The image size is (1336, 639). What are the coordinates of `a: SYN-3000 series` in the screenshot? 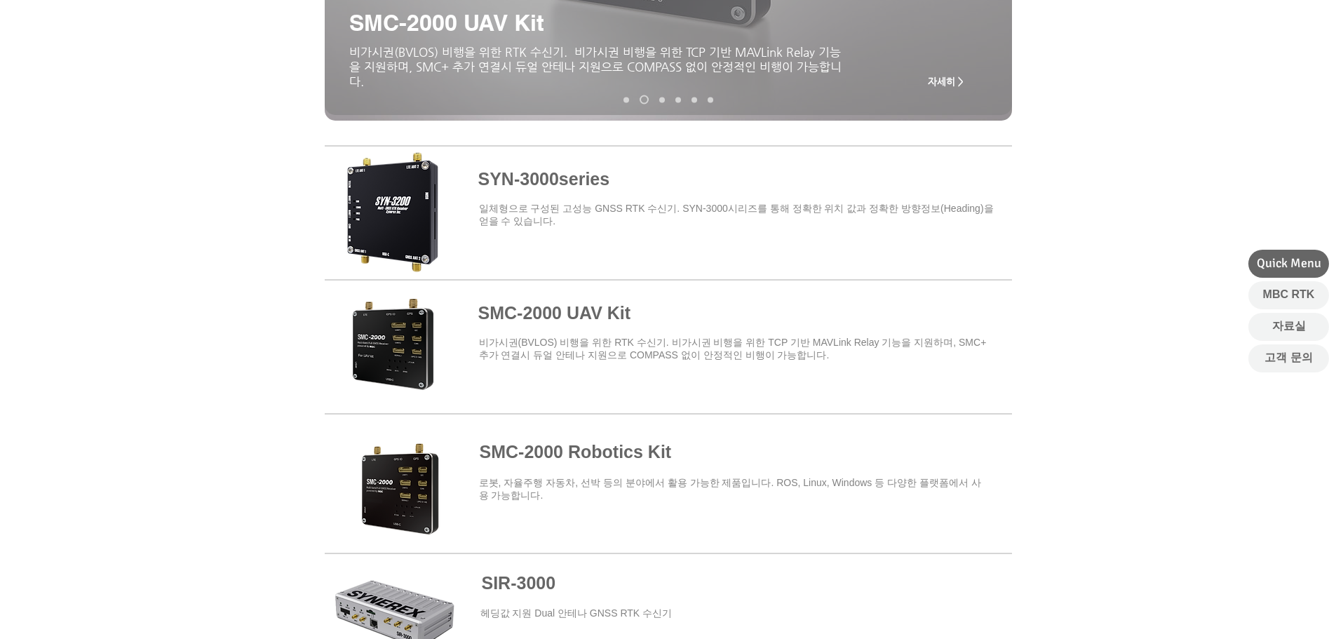 It's located at (626, 100).